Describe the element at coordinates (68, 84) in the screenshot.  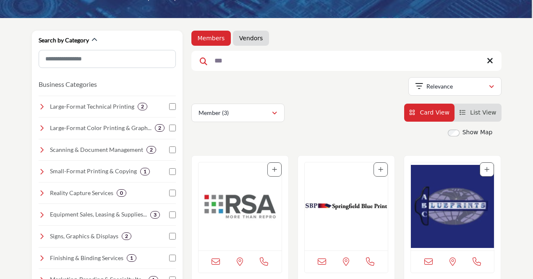
I see `h3: Business Categories` at that location.